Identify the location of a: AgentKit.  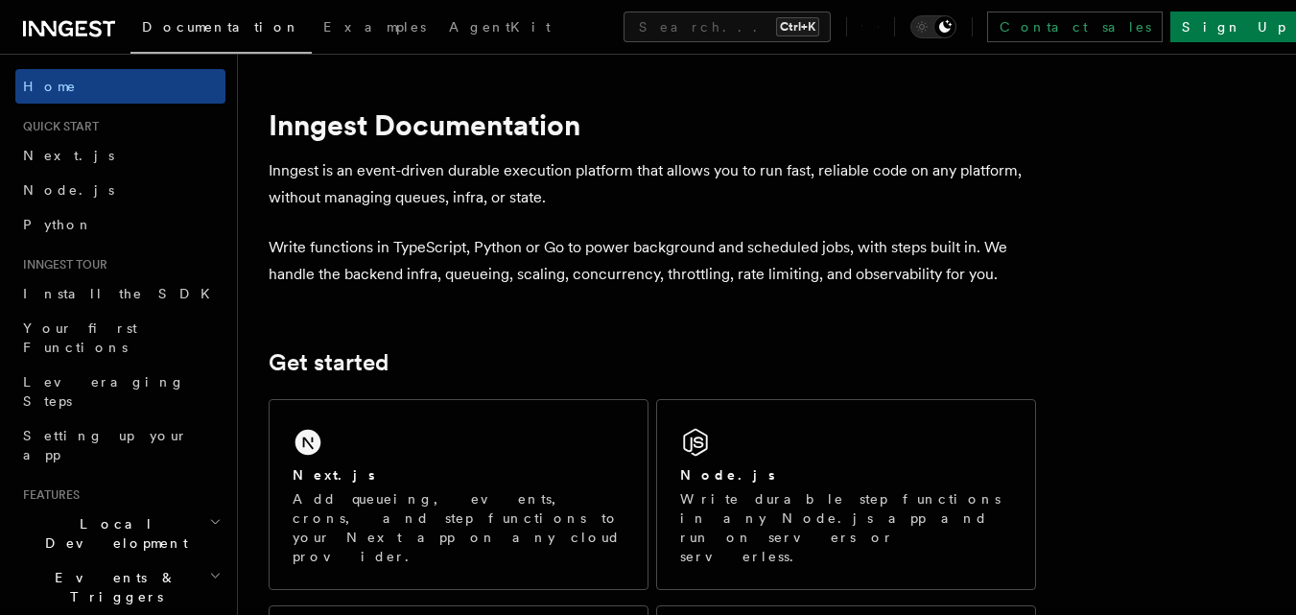
(500, 29).